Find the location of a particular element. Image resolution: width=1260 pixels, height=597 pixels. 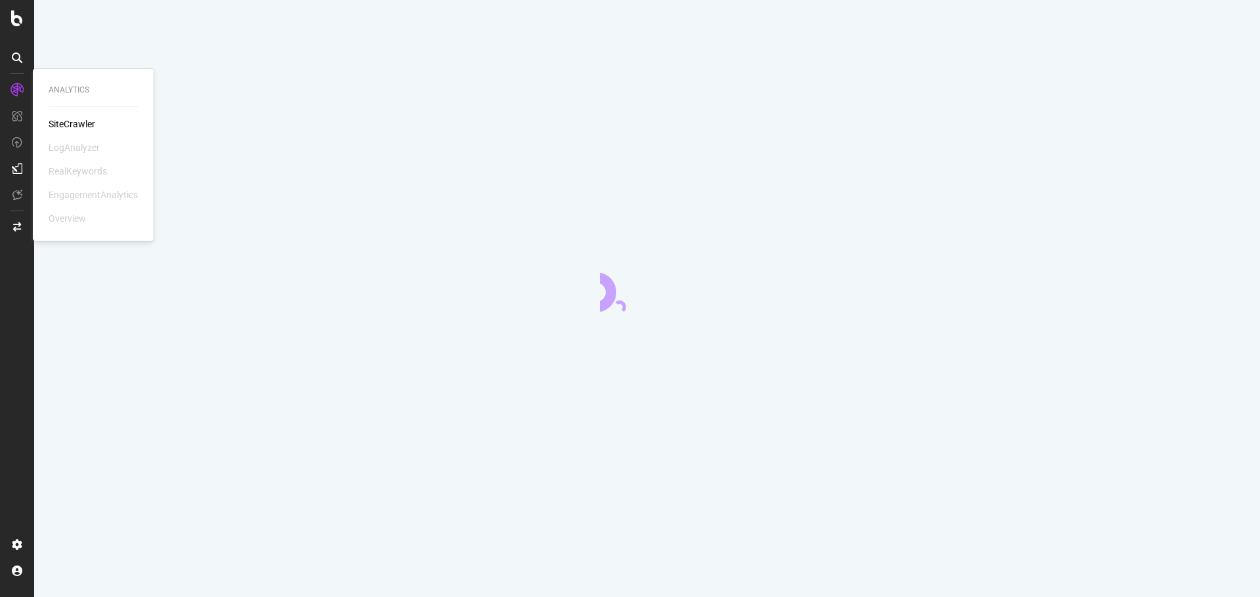

a: SiteCrawler is located at coordinates (72, 124).